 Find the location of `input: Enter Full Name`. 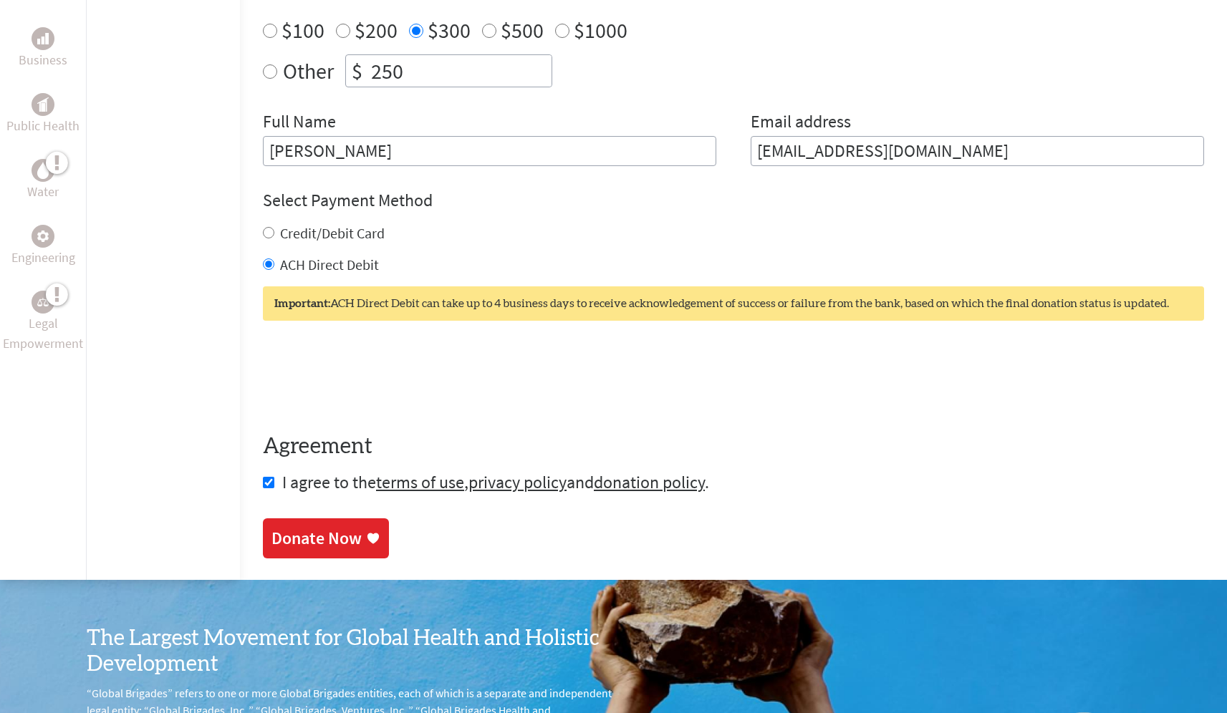

input: Enter Full Name is located at coordinates (489, 151).